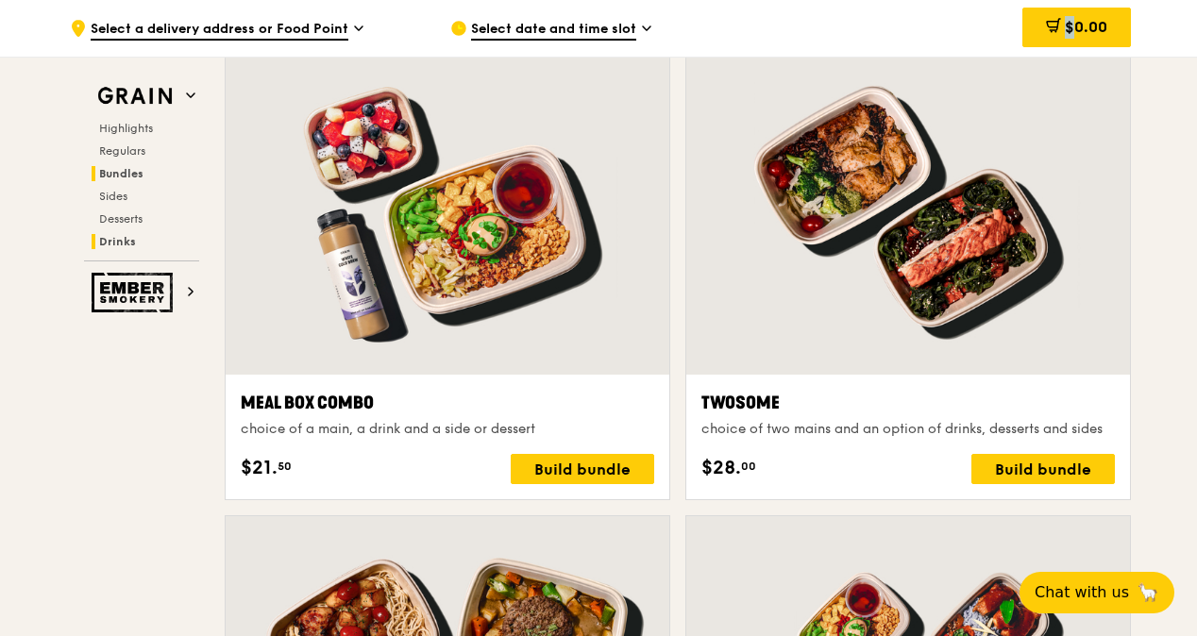  Describe the element at coordinates (219, 30) in the screenshot. I see `span: Select a delivery address or Food Point` at that location.